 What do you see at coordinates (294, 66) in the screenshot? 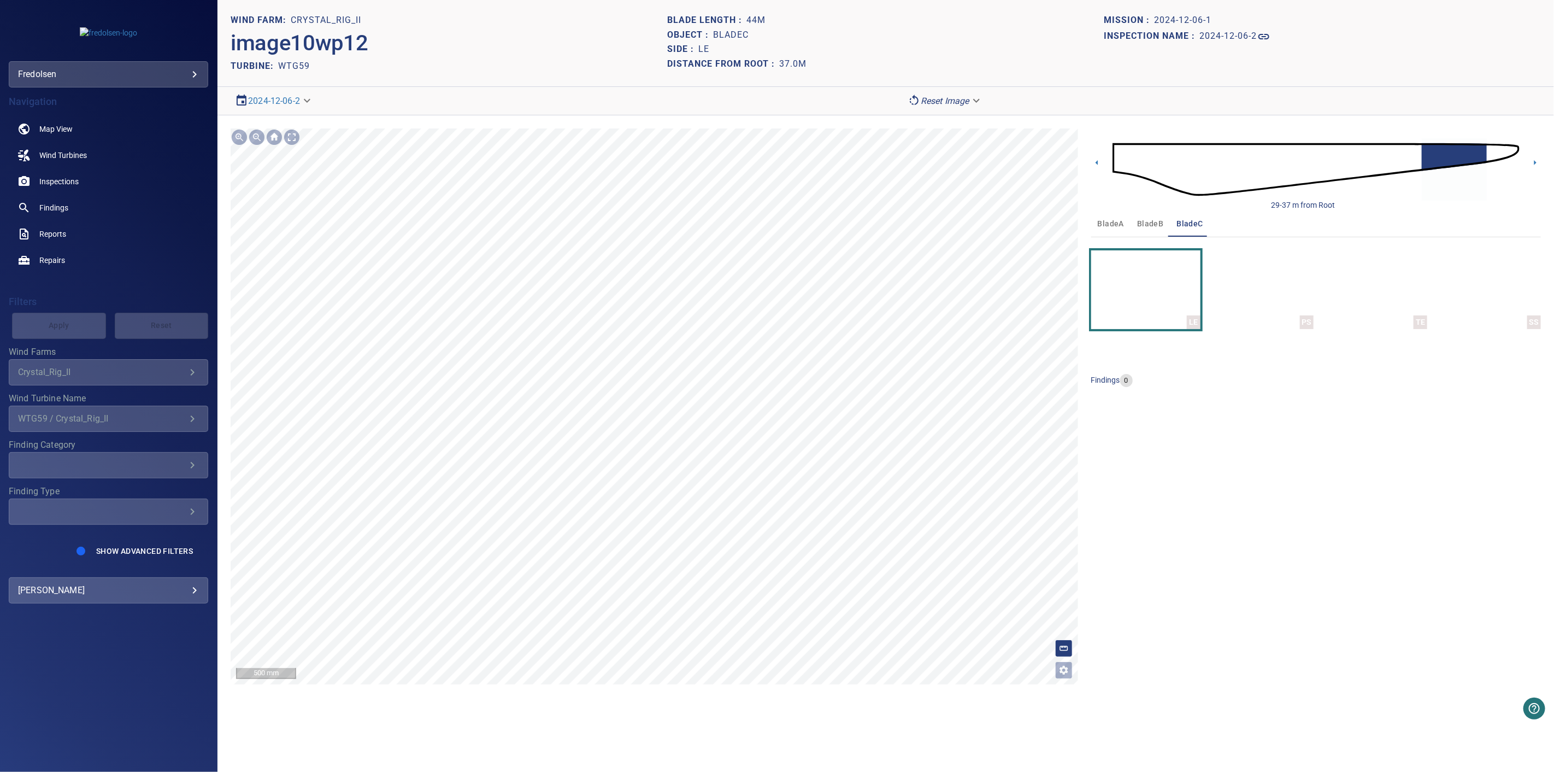
I see `h2: WTG59` at bounding box center [294, 66].